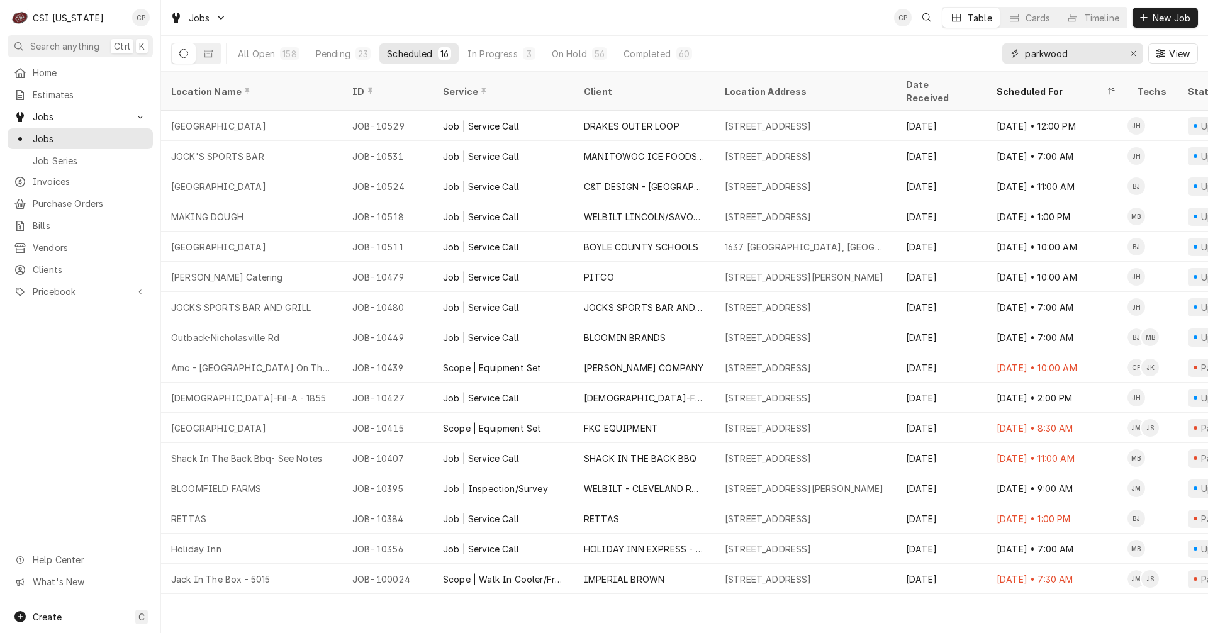 The image size is (1208, 633). What do you see at coordinates (492, 428) in the screenshot?
I see `div: Scope | Equipment Set` at bounding box center [492, 428].